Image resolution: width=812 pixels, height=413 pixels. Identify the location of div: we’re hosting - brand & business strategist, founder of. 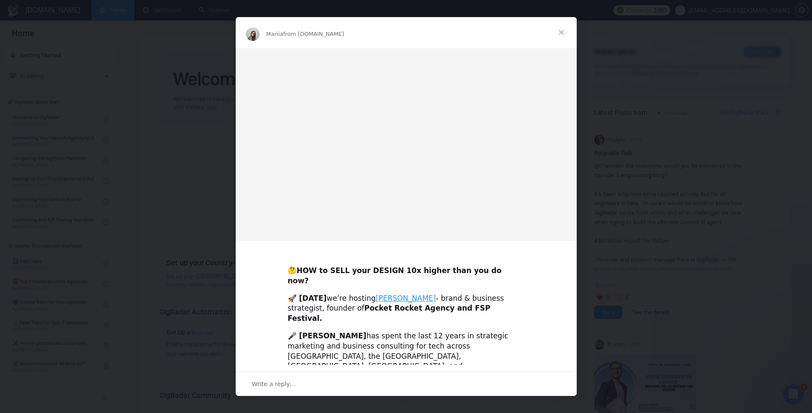
(406, 308).